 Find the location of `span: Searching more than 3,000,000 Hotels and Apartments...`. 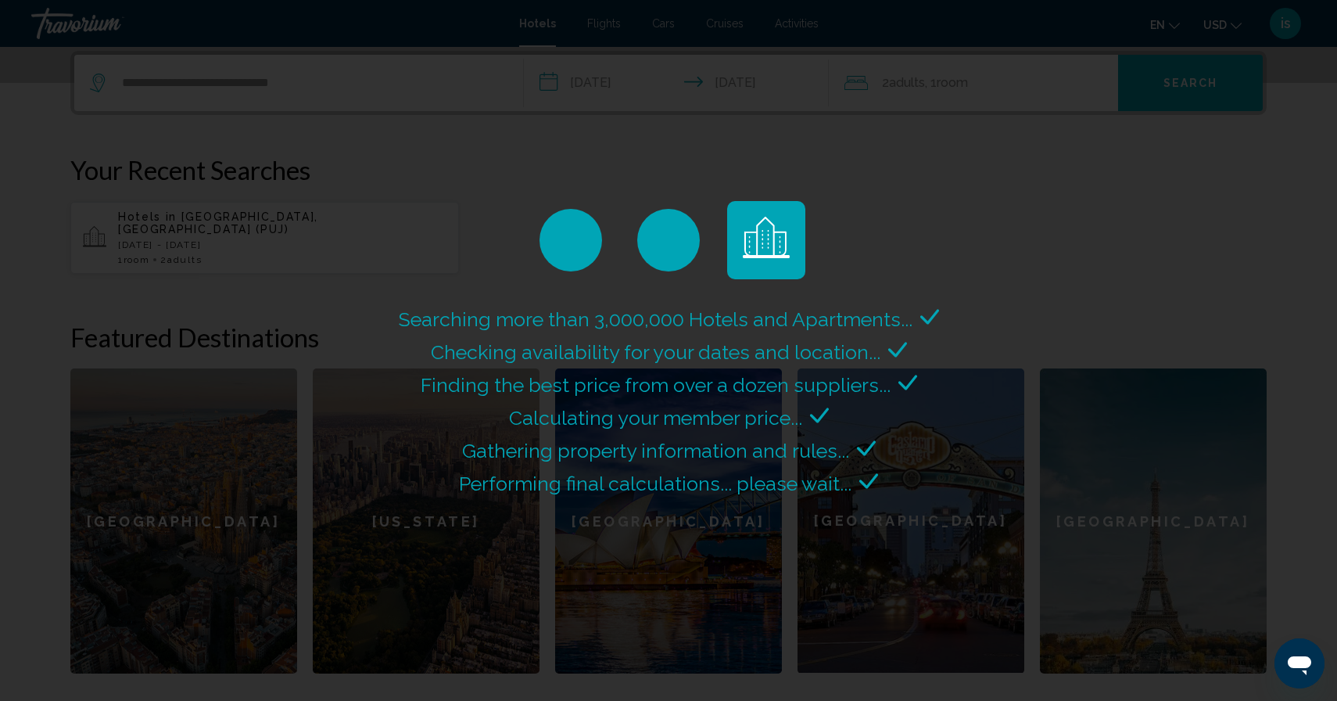

span: Searching more than 3,000,000 Hotels and Apartments... is located at coordinates (655, 319).